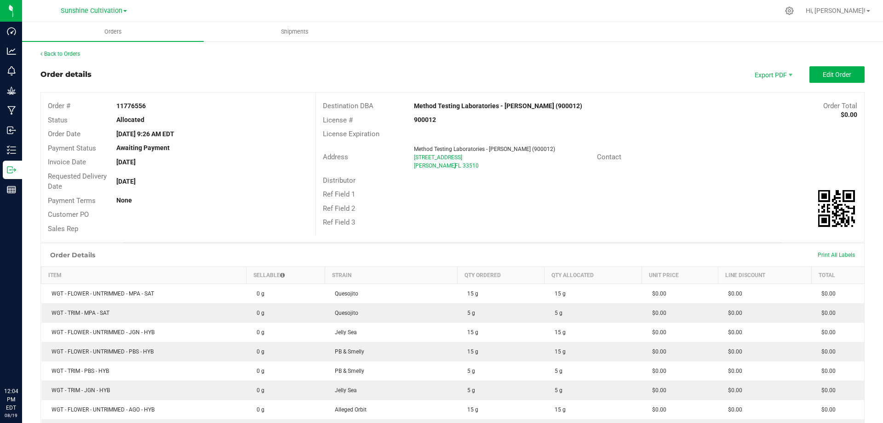 Image resolution: width=883 pixels, height=423 pixels. Describe the element at coordinates (124, 200) in the screenshot. I see `strong: None` at that location.